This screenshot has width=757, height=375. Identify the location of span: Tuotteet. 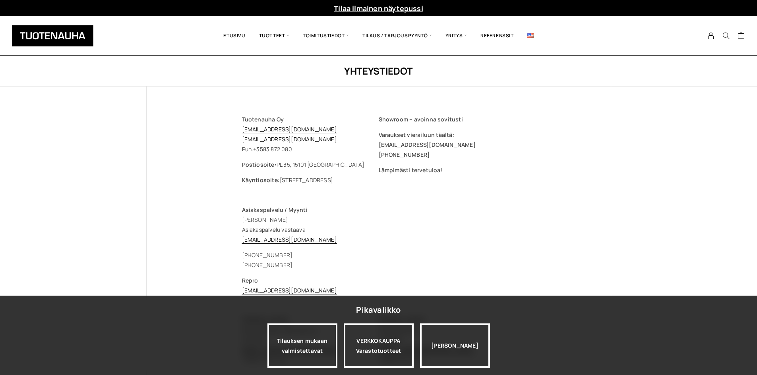
(274, 36).